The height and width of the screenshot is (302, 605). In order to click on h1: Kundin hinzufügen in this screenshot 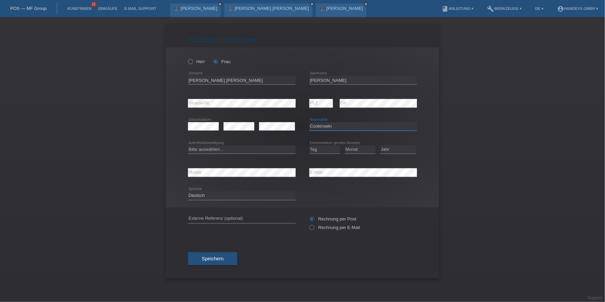, I will do `click(302, 40)`.